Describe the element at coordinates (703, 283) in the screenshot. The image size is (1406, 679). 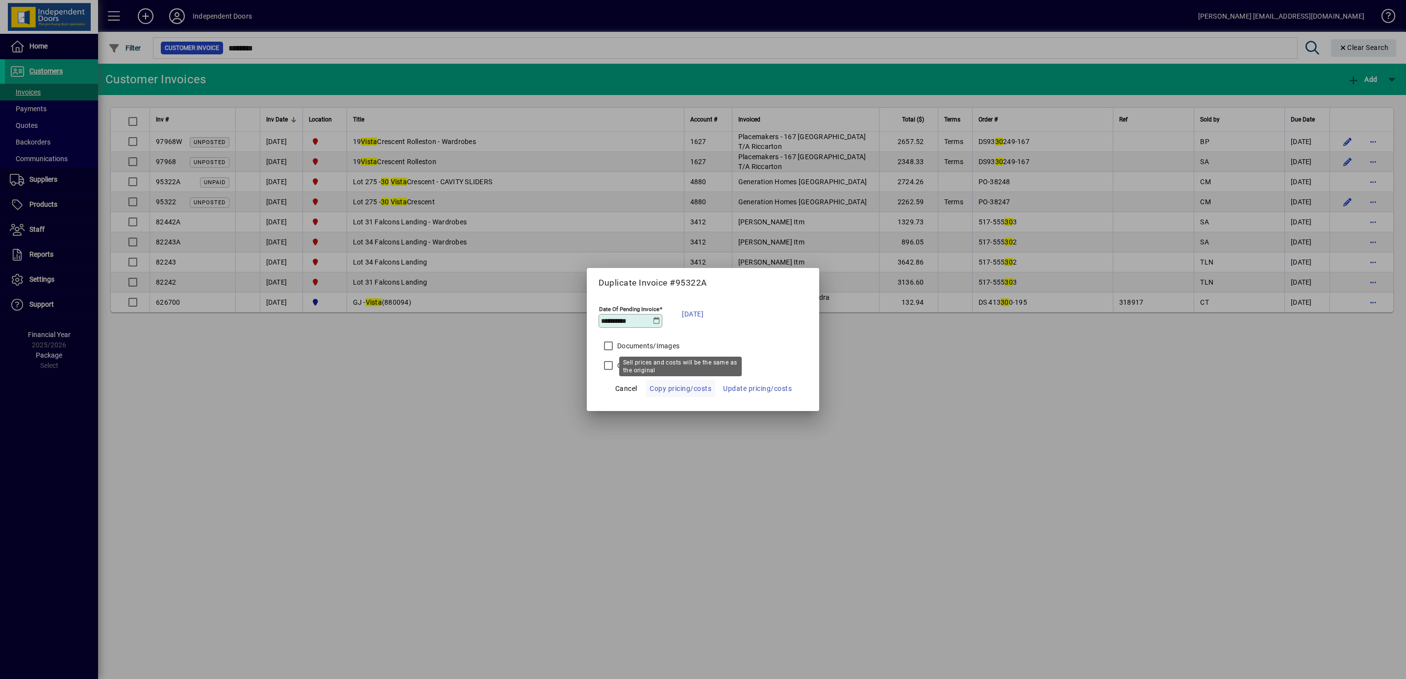
I see `h5: Duplicate Invoice #95322A` at that location.